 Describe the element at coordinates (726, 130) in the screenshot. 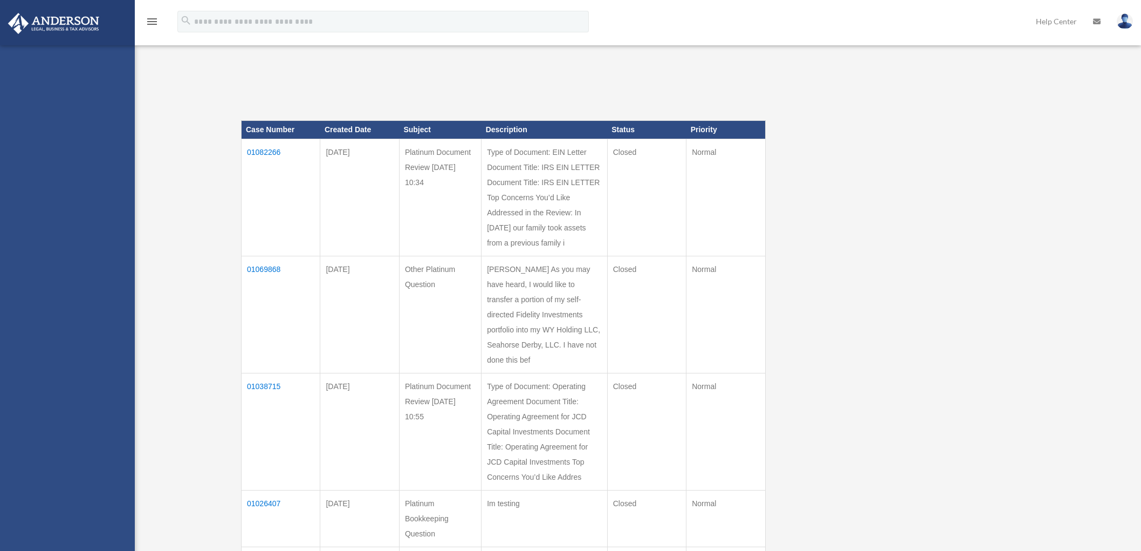

I see `th: Priority` at that location.